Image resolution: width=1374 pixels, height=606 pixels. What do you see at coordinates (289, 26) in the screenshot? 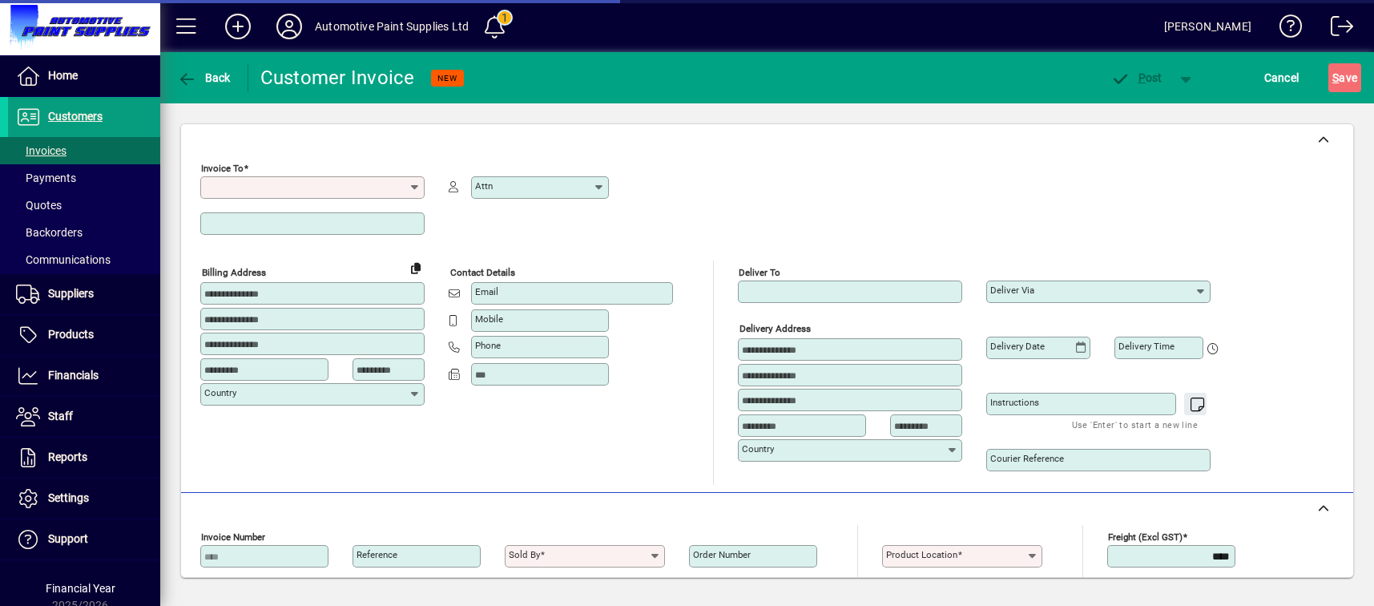
I see `button: Profile` at bounding box center [289, 26].